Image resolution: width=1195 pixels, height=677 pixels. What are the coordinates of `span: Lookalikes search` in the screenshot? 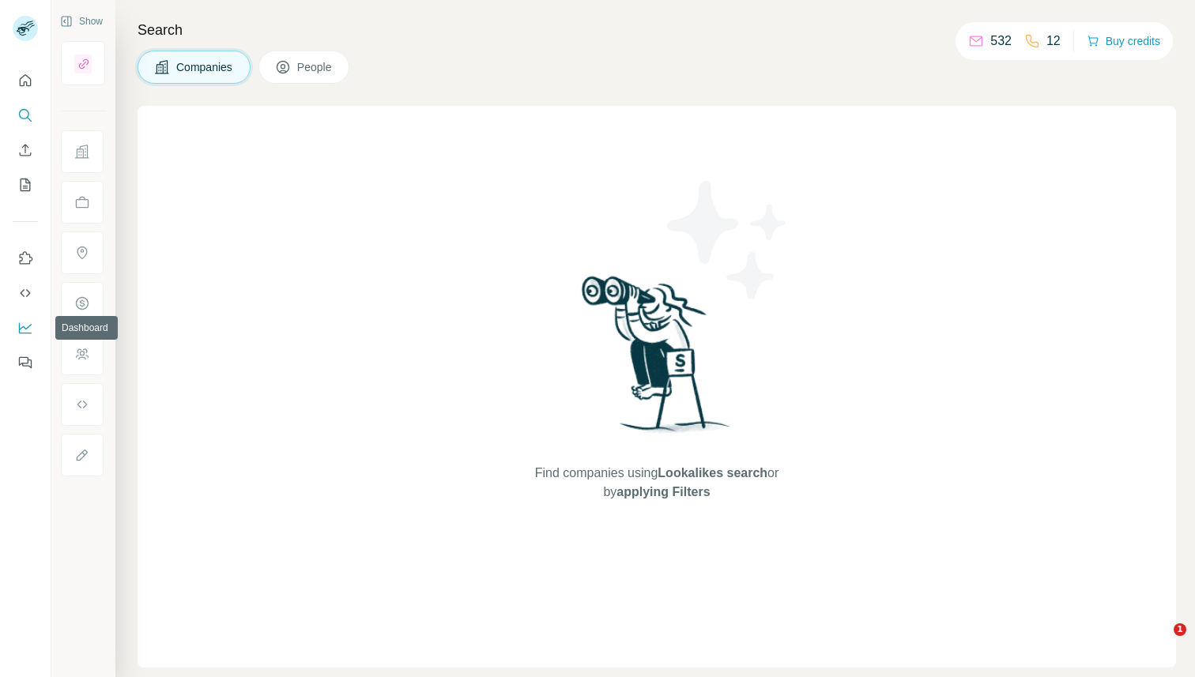 It's located at (712, 473).